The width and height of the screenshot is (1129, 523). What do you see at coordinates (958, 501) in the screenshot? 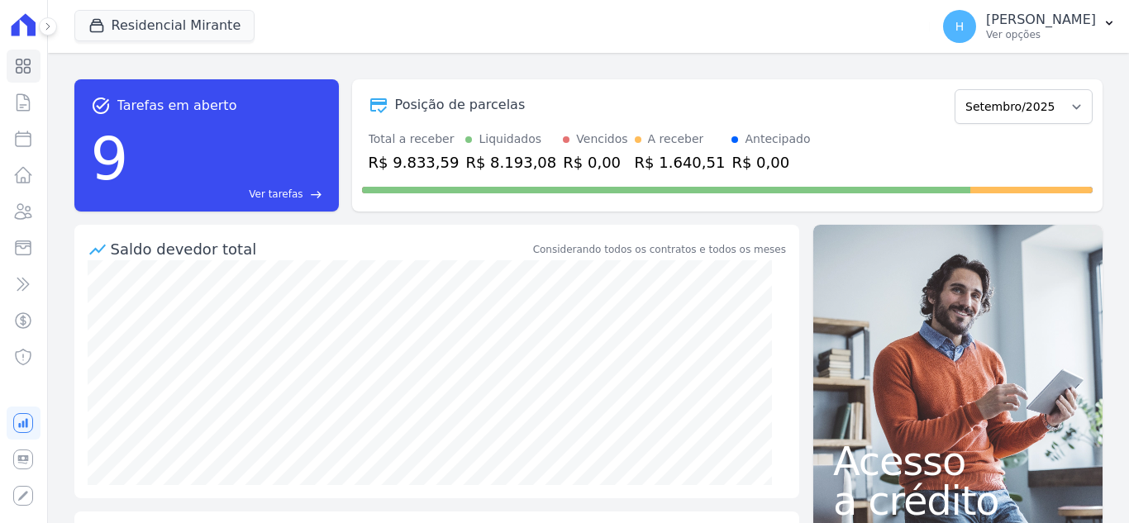
I see `span: a crédito` at bounding box center [958, 501].